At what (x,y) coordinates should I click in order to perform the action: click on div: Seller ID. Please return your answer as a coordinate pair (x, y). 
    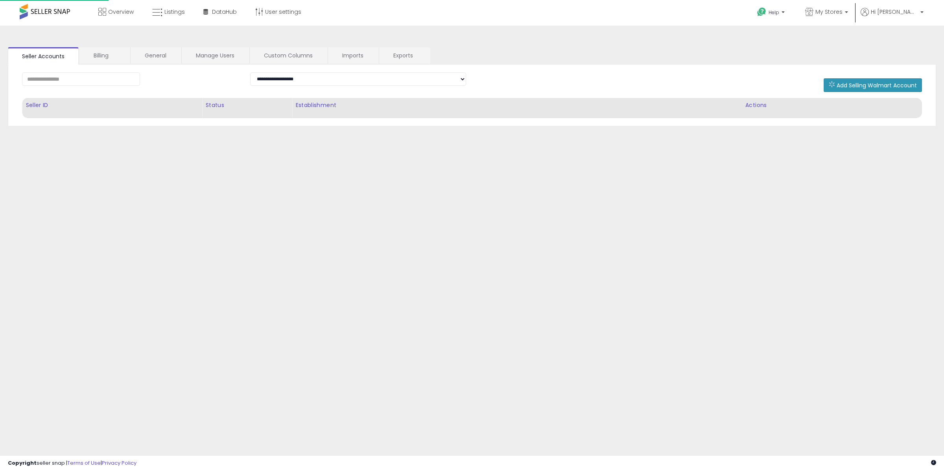
    Looking at the image, I should click on (112, 105).